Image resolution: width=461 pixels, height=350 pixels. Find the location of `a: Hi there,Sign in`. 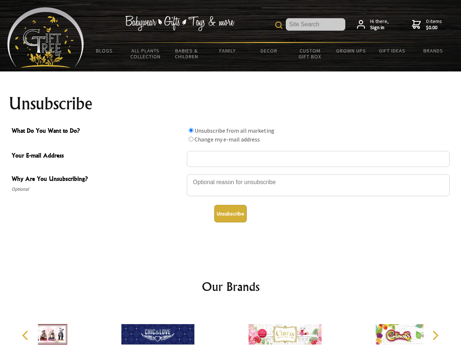

a: Hi there,Sign in is located at coordinates (373, 24).